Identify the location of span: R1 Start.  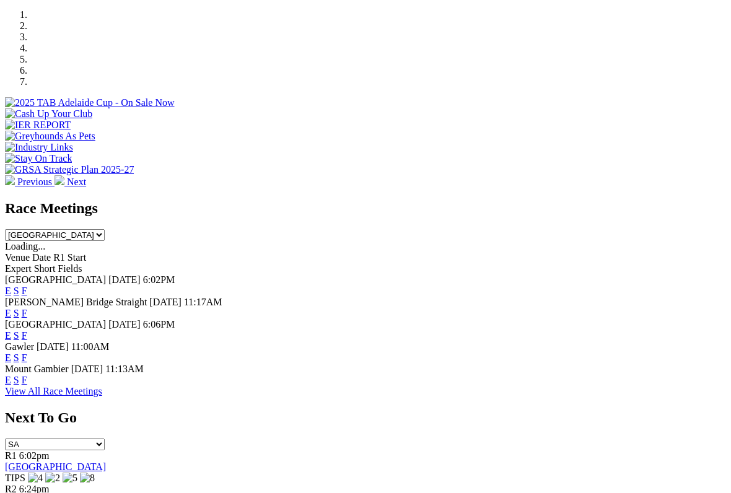
(69, 257).